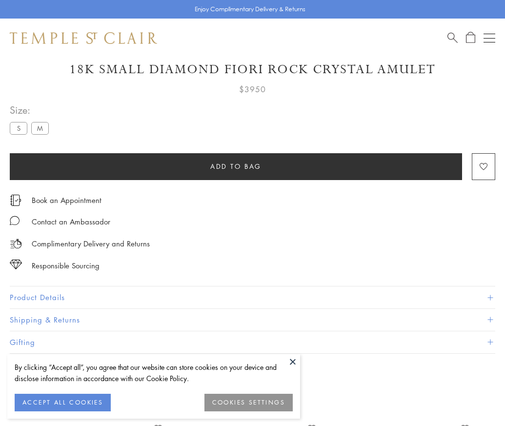 The height and width of the screenshot is (426, 505). I want to click on img: icon_delivery.svg, so click(16, 243).